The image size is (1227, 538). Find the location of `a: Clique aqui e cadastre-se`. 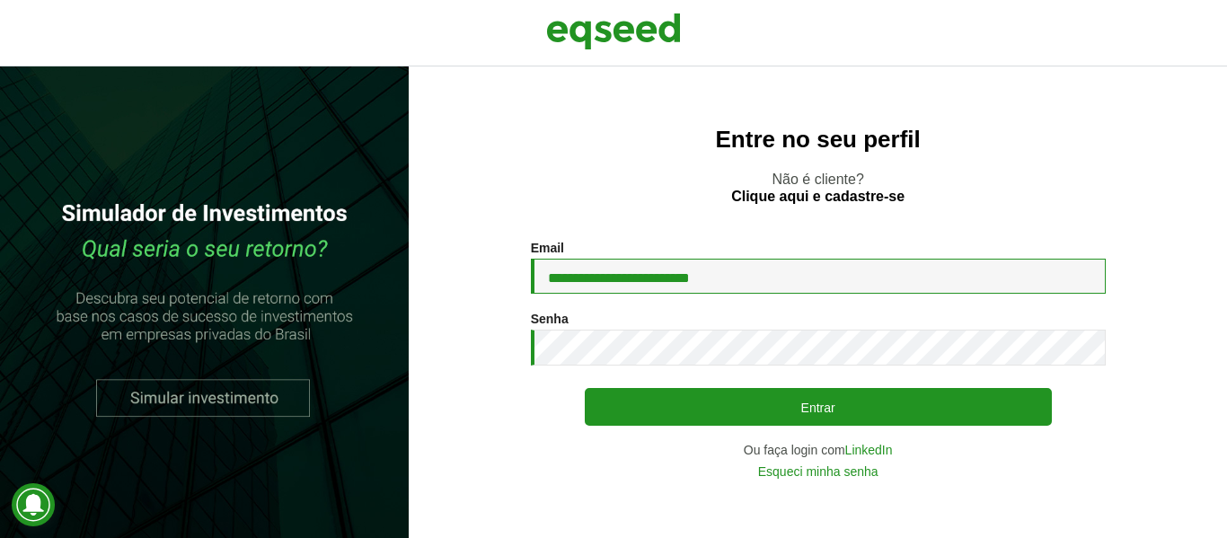

a: Clique aqui e cadastre-se is located at coordinates (817, 197).